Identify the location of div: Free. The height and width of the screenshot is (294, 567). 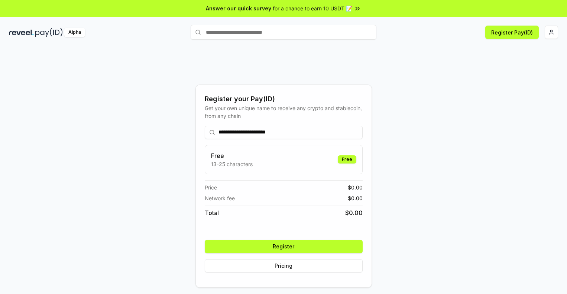
(347, 160).